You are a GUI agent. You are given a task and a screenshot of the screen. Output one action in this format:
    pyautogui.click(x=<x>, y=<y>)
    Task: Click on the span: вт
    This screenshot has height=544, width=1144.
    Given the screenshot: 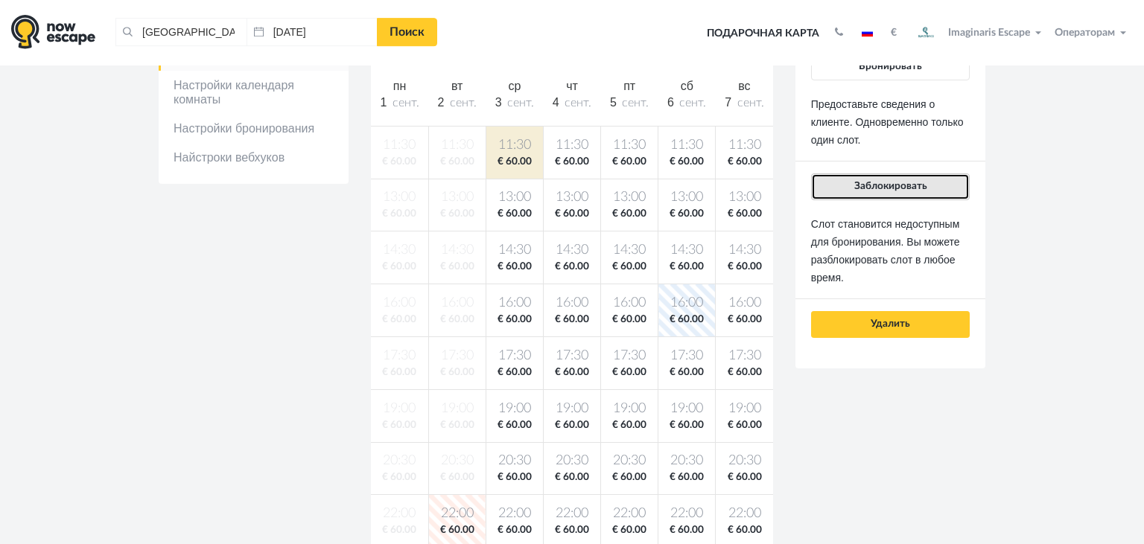 What is the action you would take?
    pyautogui.click(x=456, y=86)
    